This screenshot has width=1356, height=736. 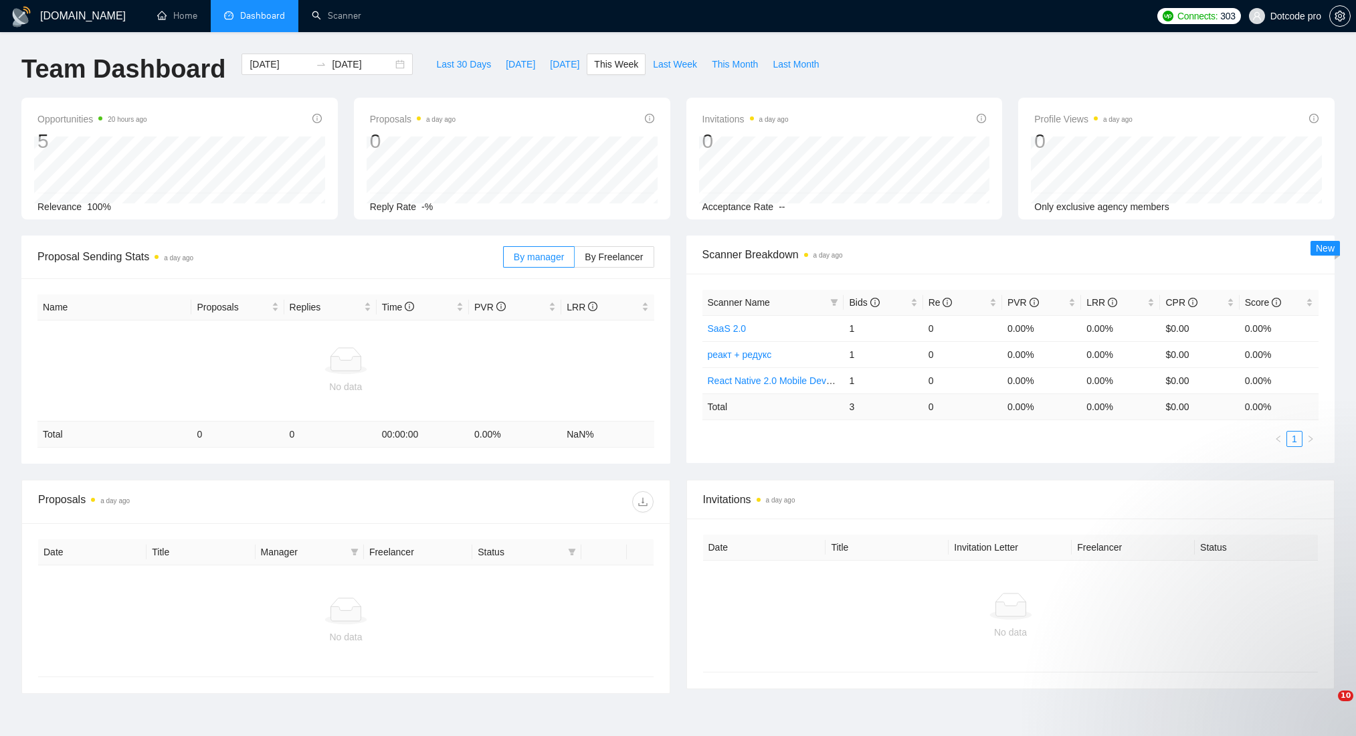 I want to click on a: React Native 2.0 Mobile Development, so click(x=786, y=381).